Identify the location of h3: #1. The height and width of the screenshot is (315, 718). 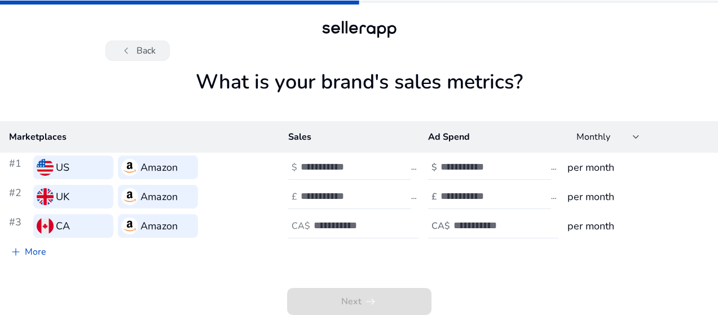
(19, 168).